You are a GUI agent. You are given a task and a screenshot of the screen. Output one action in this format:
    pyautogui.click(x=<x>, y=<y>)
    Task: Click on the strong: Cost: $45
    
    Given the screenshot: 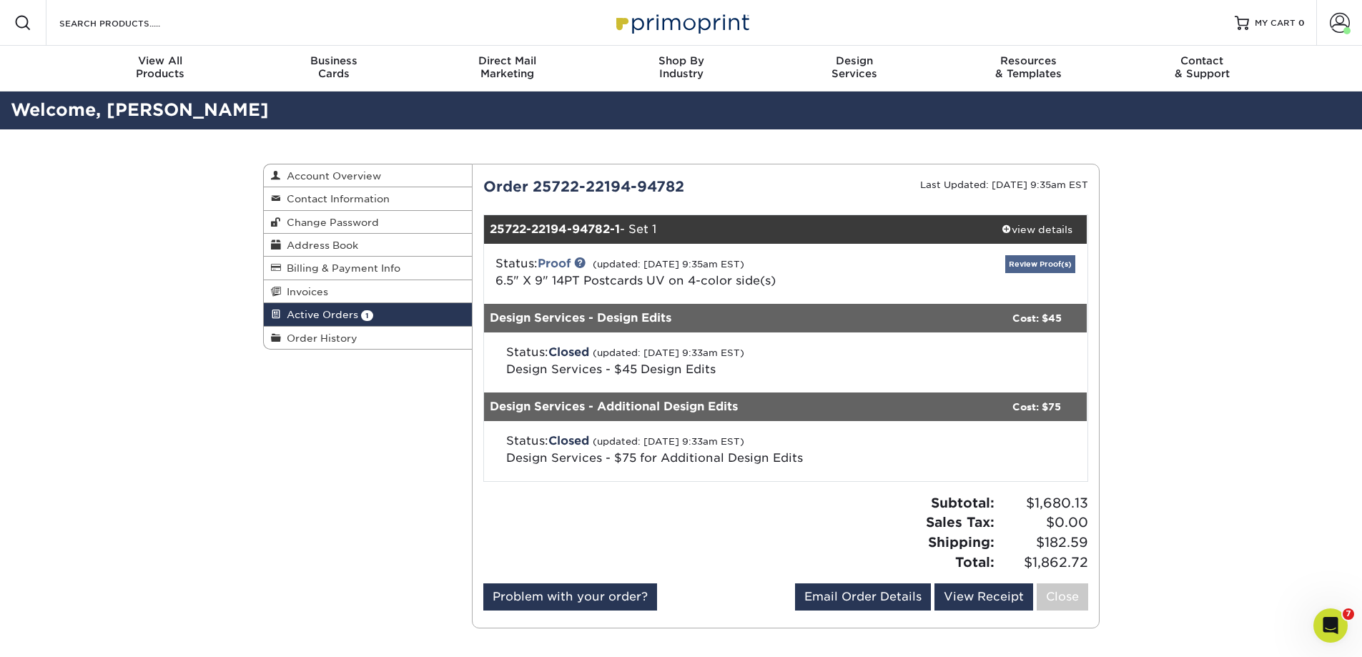 What is the action you would take?
    pyautogui.click(x=1036, y=318)
    